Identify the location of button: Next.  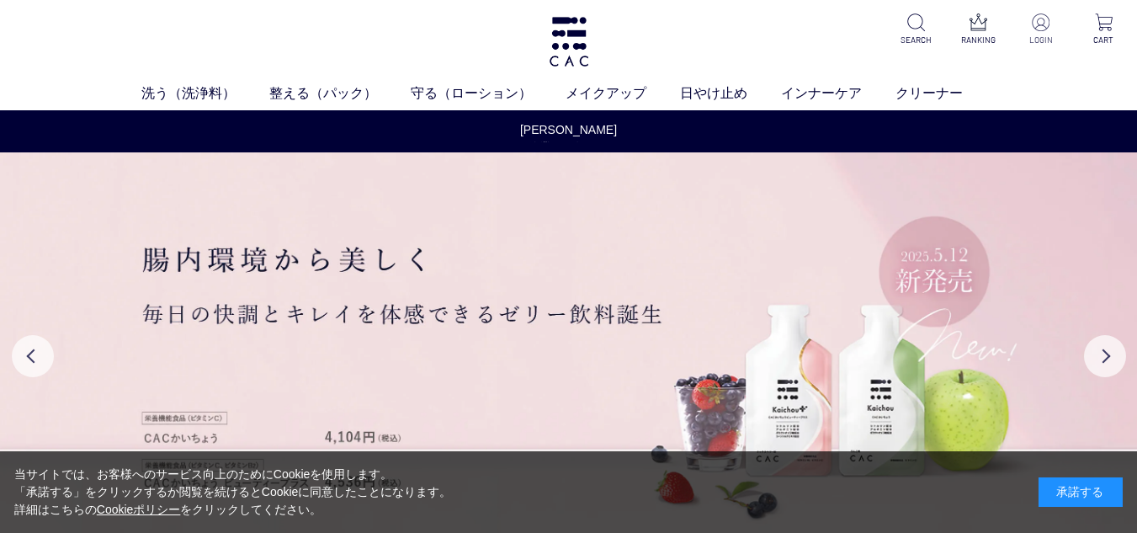
(1105, 356).